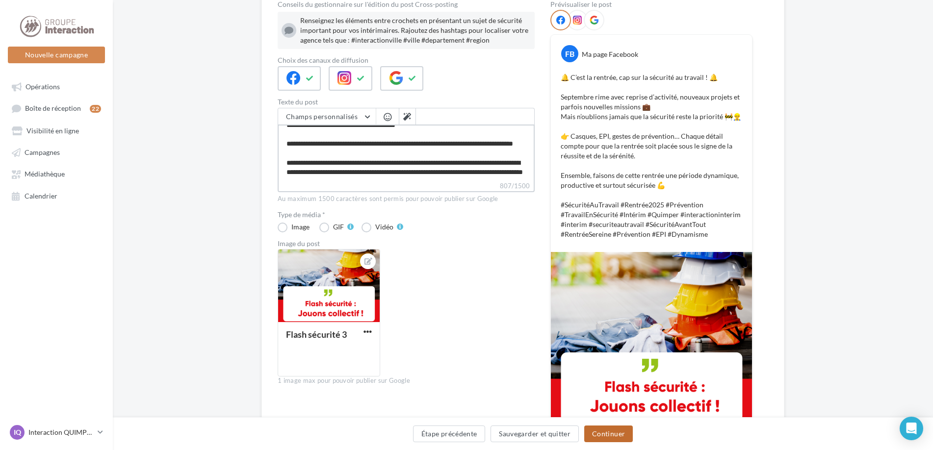  Describe the element at coordinates (56, 55) in the screenshot. I see `button: Nouvelle campagne` at that location.